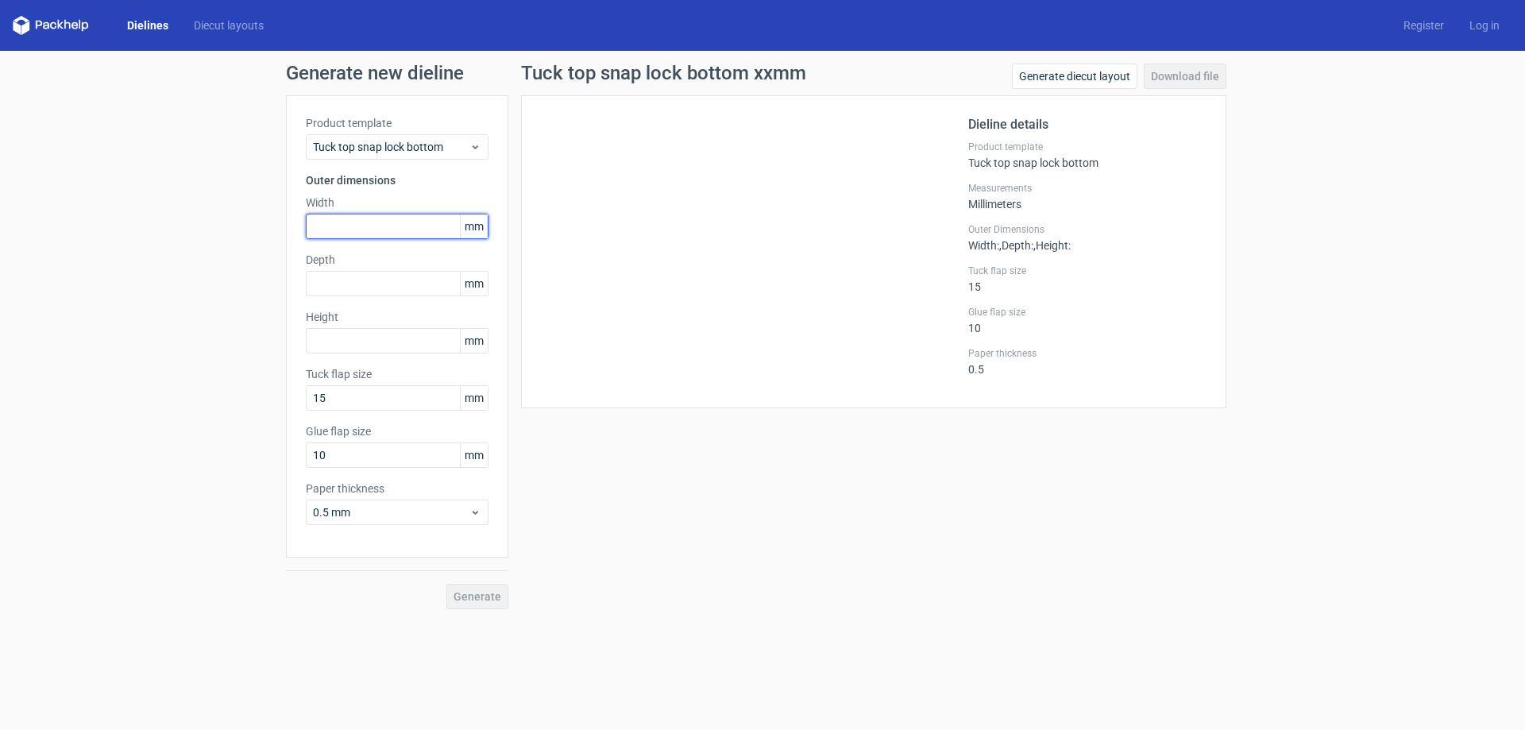  What do you see at coordinates (1087, 125) in the screenshot?
I see `h2: Dieline details` at bounding box center [1087, 125].